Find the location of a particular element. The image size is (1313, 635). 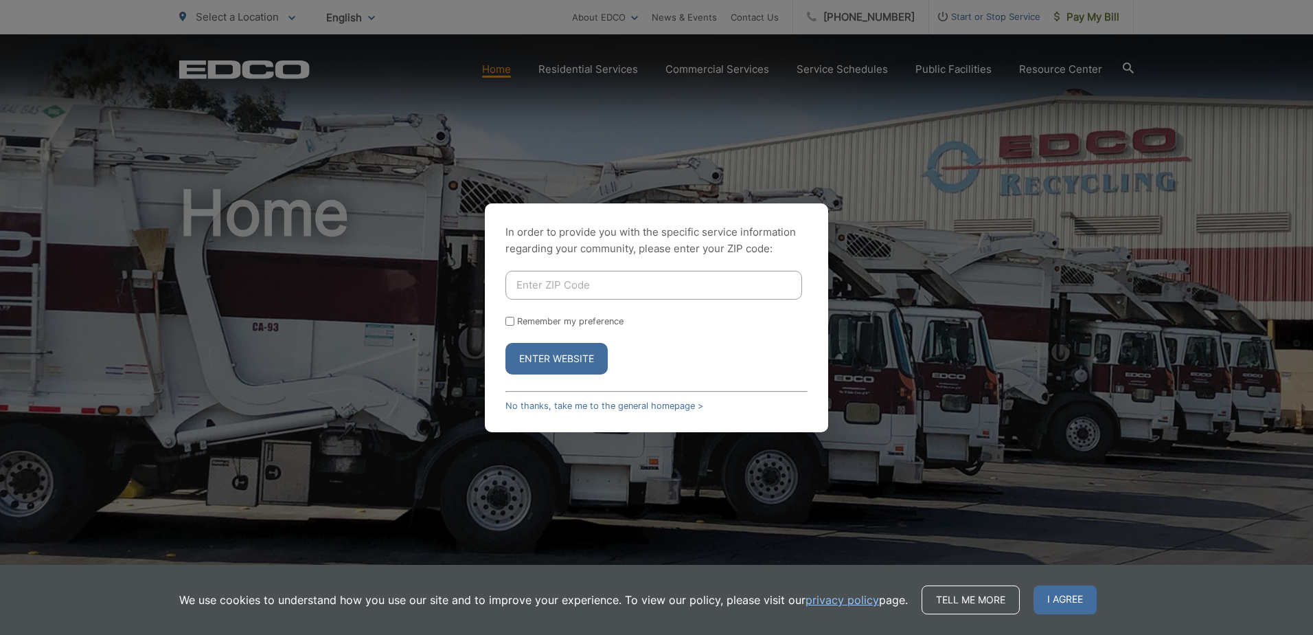

a: privacy policy is located at coordinates (842, 600).